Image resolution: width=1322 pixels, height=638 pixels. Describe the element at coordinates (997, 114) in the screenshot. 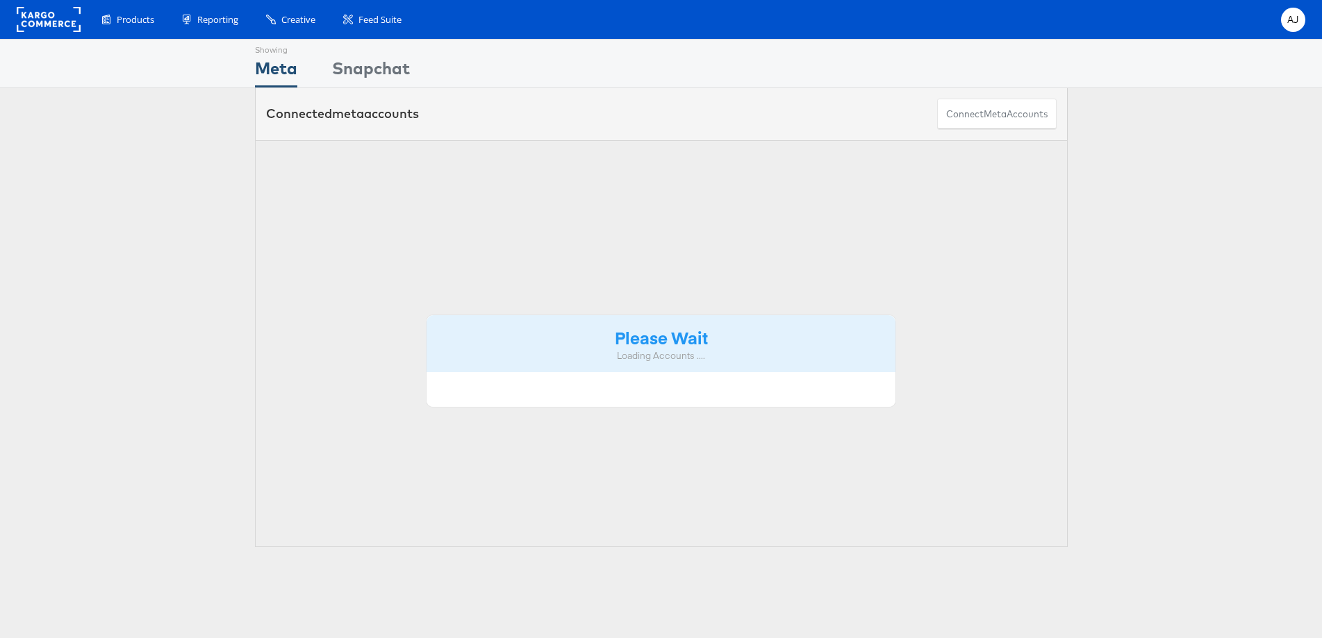

I see `button: ConnectmetaAccounts` at that location.